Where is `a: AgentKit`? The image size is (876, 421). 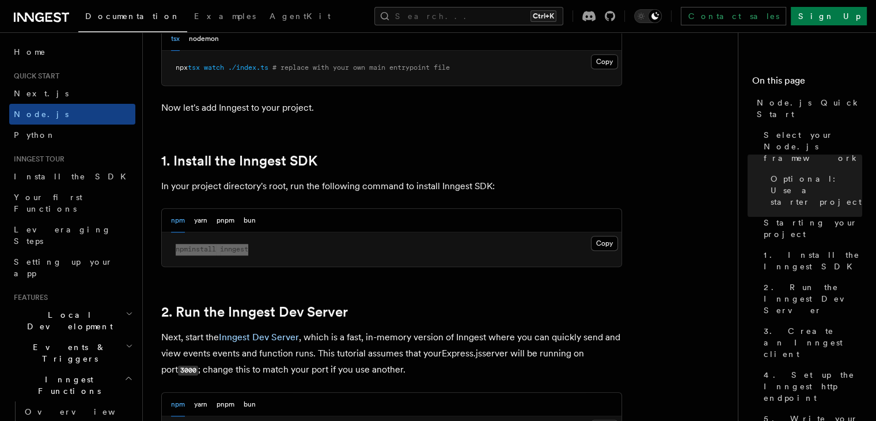
a: AgentKit is located at coordinates (300, 17).